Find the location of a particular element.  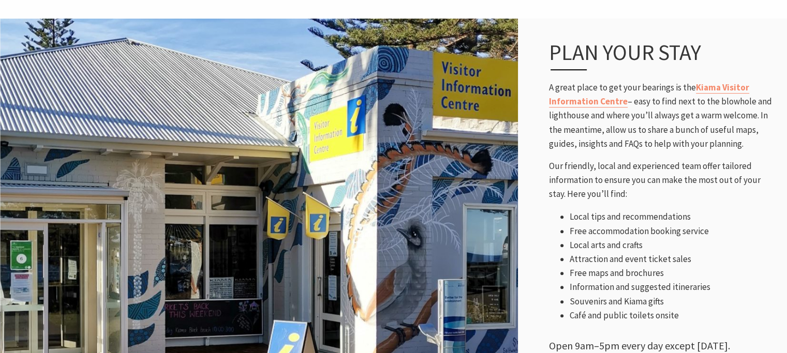

span: A great place to get your bearings is the – easy to find next to the blowhole and lighthouse and ... is located at coordinates (660, 115).